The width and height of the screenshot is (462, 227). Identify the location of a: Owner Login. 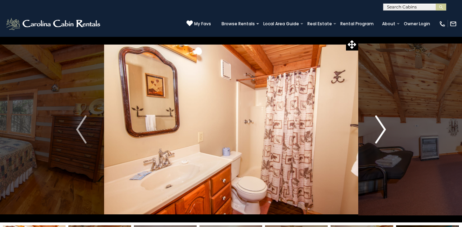
(416, 24).